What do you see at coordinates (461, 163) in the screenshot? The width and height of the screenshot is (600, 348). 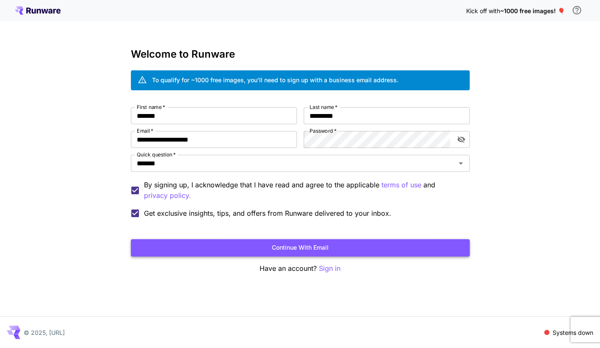 I see `button: Open` at bounding box center [461, 163].